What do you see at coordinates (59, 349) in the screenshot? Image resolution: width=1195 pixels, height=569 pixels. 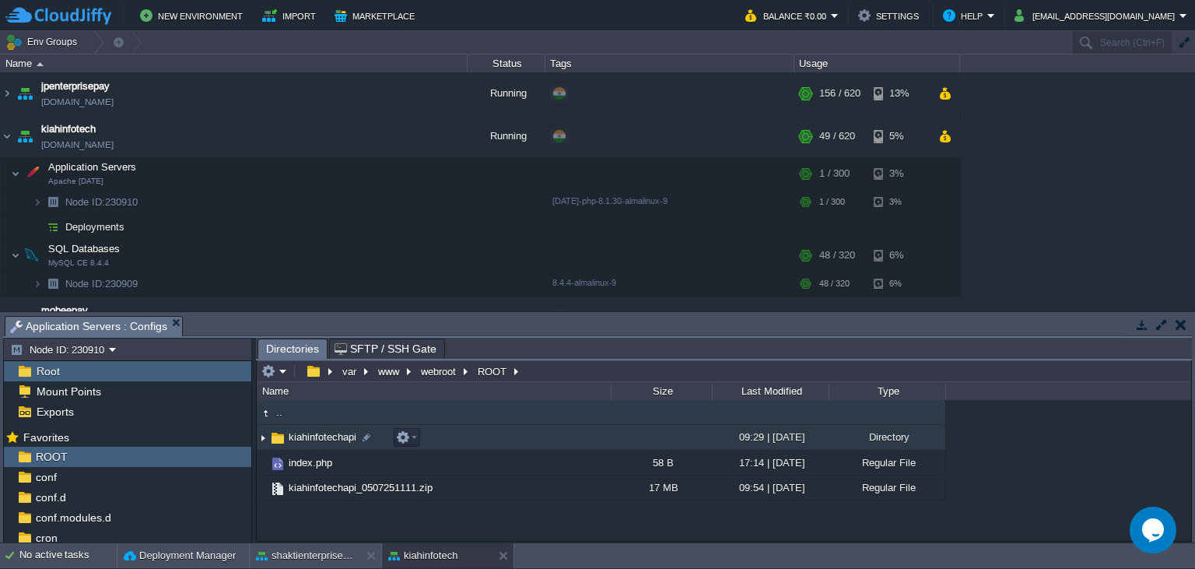 I see `button: Node ID: 230910` at bounding box center [59, 349].